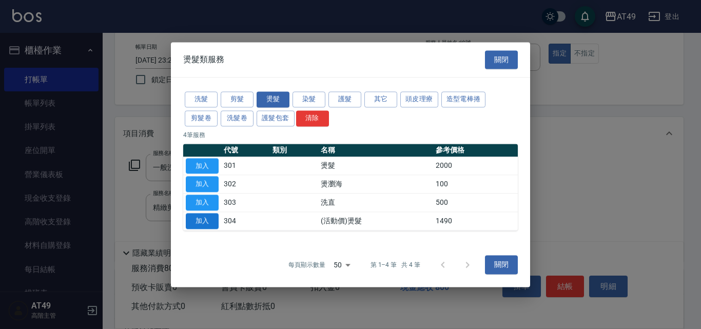 The height and width of the screenshot is (329, 701). Describe the element at coordinates (376, 150) in the screenshot. I see `th: 名稱` at that location.